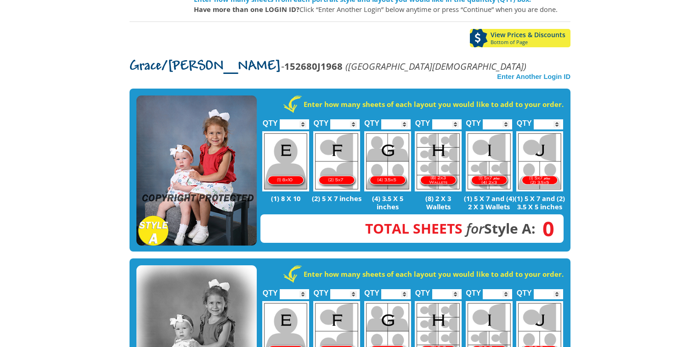 The image size is (700, 347). Describe the element at coordinates (438, 161) in the screenshot. I see `img: H` at that location.